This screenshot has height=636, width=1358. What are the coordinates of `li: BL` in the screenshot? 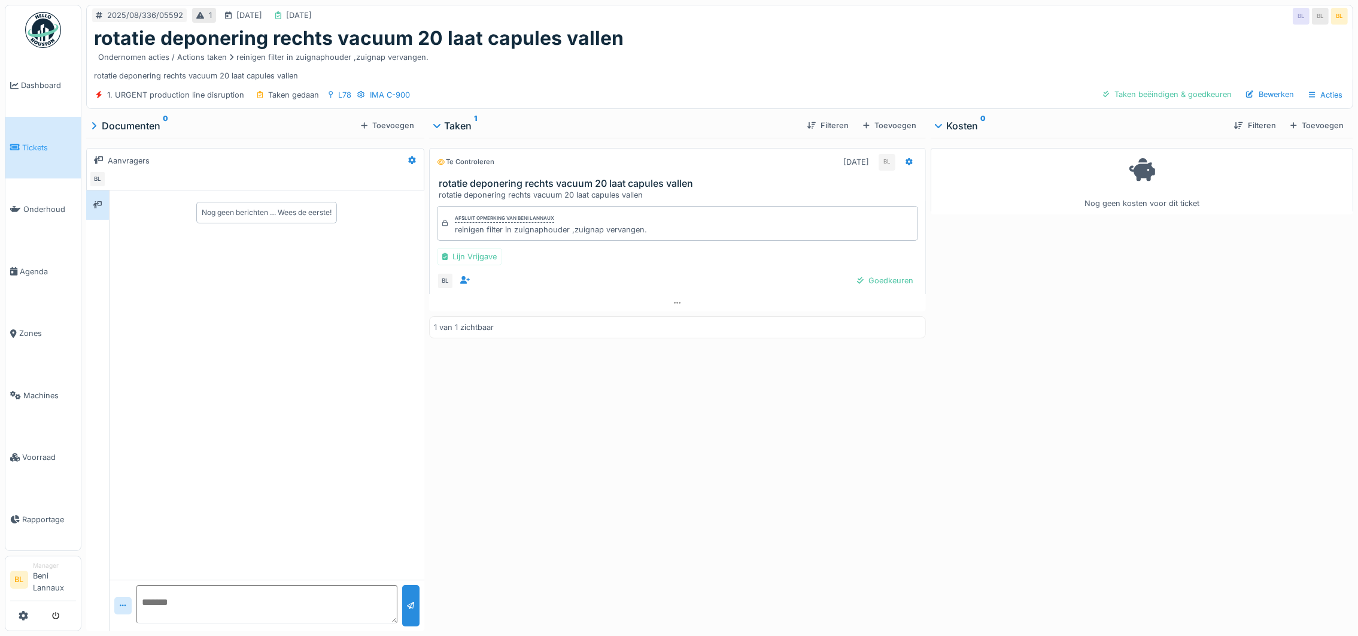 It's located at (19, 579).